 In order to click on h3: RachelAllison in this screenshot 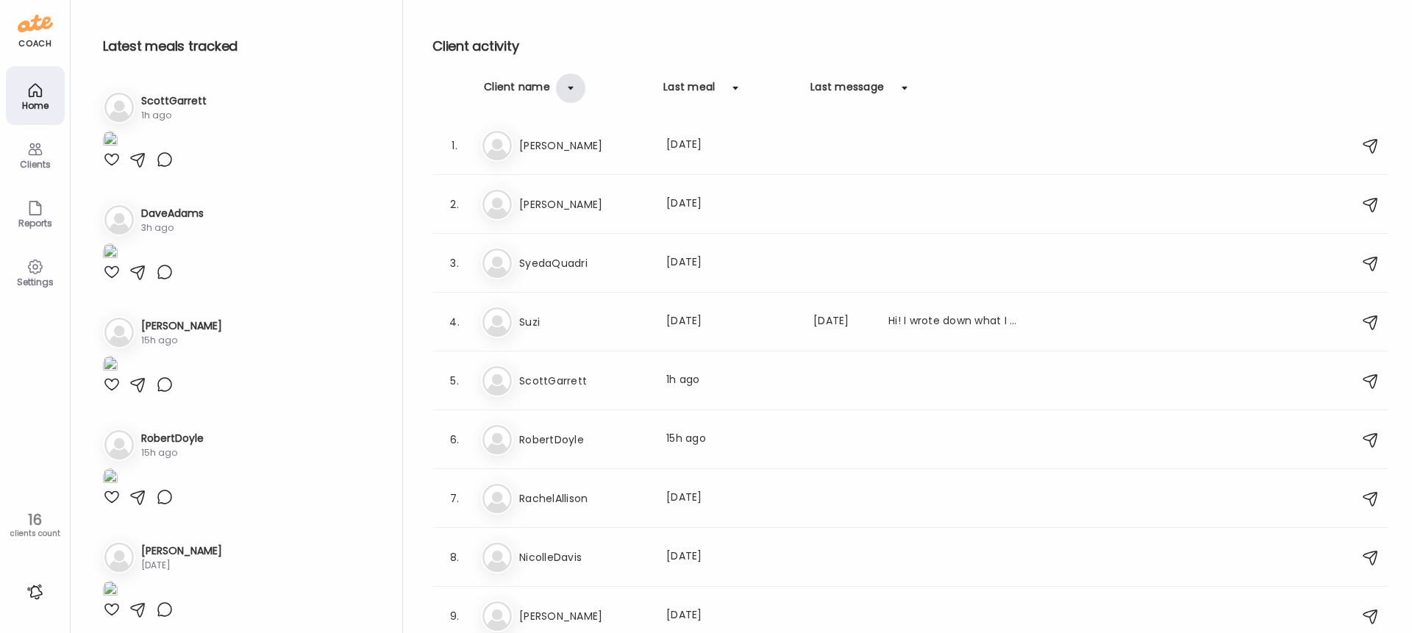, I will do `click(584, 499)`.